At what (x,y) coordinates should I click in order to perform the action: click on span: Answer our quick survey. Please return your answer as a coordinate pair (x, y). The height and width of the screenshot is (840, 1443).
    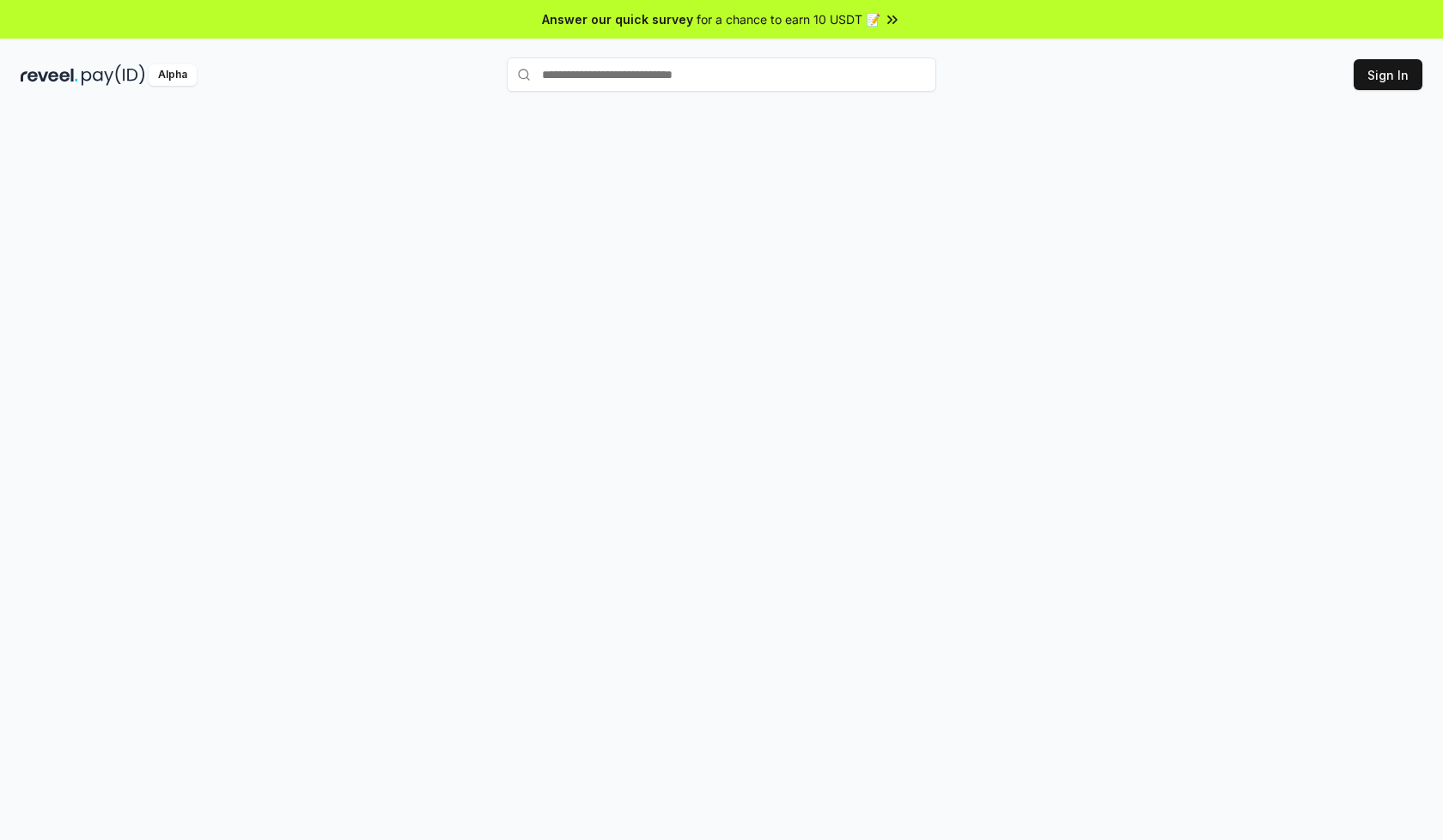
    Looking at the image, I should click on (618, 19).